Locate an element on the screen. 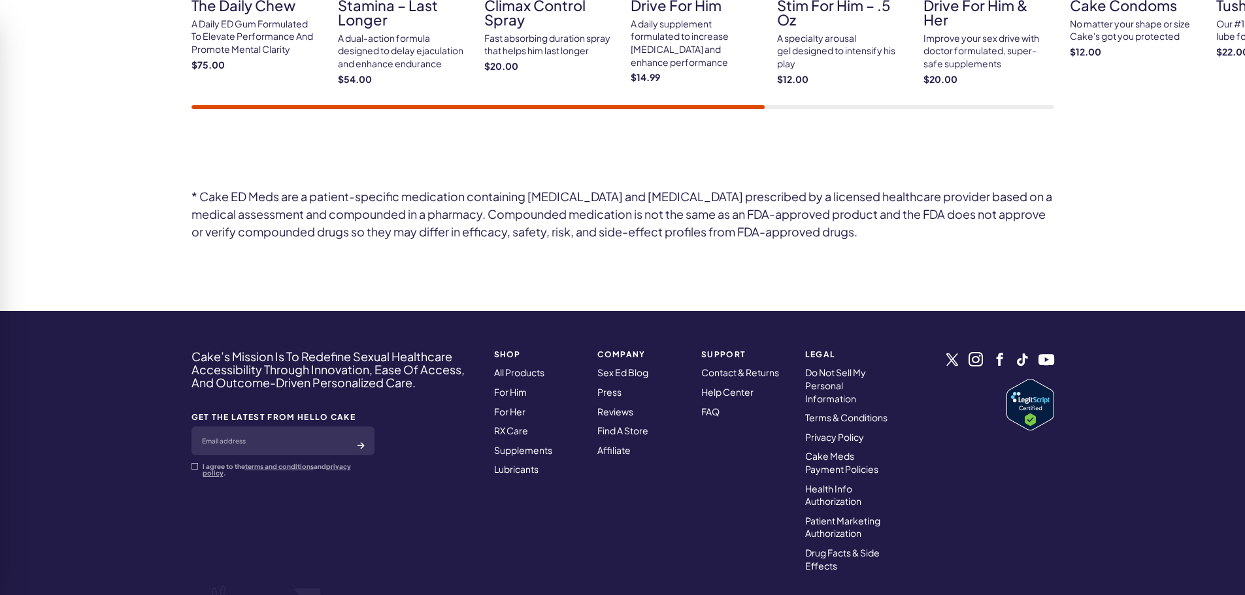  div: A Daily ED Gum Formulated To Elevate Performance And Promote Mental Clarity is located at coordinates (255, 37).